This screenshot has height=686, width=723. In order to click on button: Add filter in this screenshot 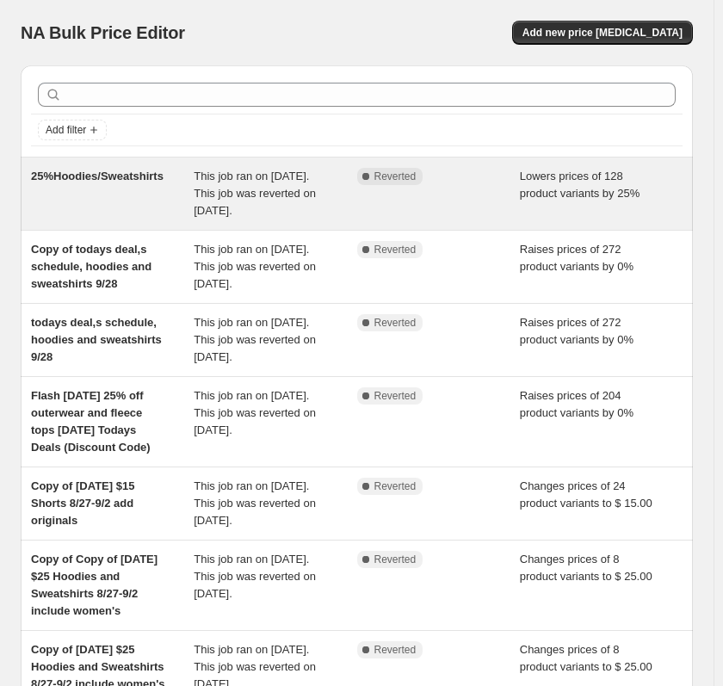, I will do `click(72, 130)`.